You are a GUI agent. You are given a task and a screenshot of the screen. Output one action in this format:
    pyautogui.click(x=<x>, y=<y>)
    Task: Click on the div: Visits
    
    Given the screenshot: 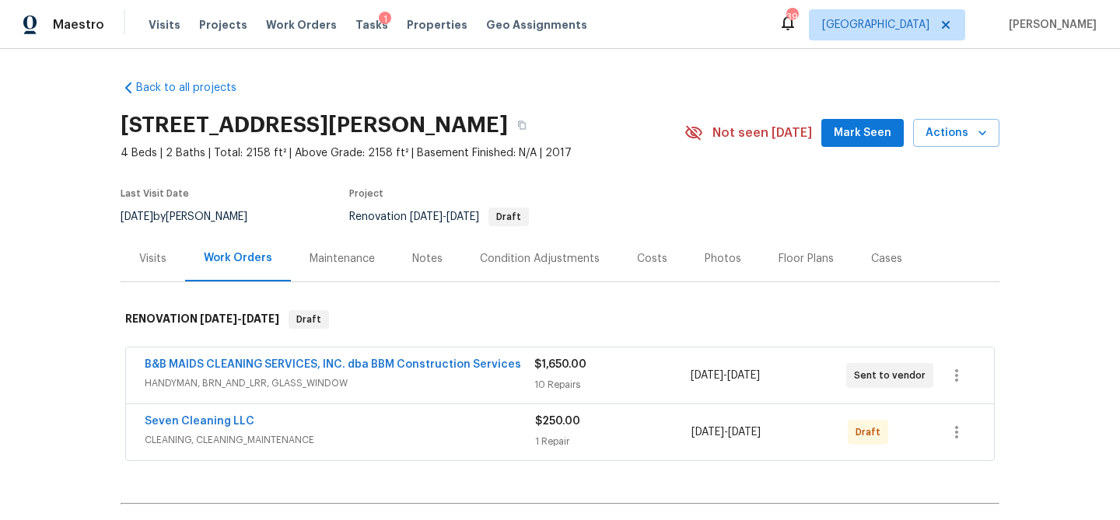 What is the action you would take?
    pyautogui.click(x=152, y=259)
    